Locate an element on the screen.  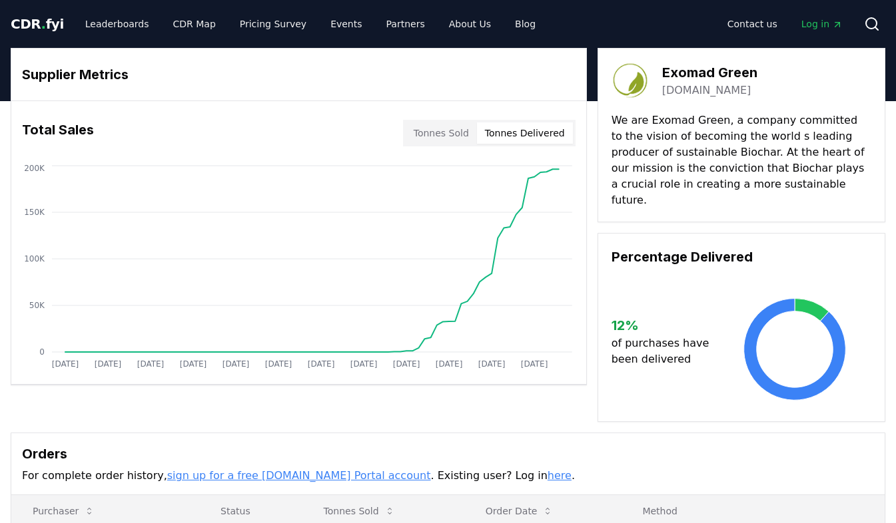
p: Method is located at coordinates (752, 511).